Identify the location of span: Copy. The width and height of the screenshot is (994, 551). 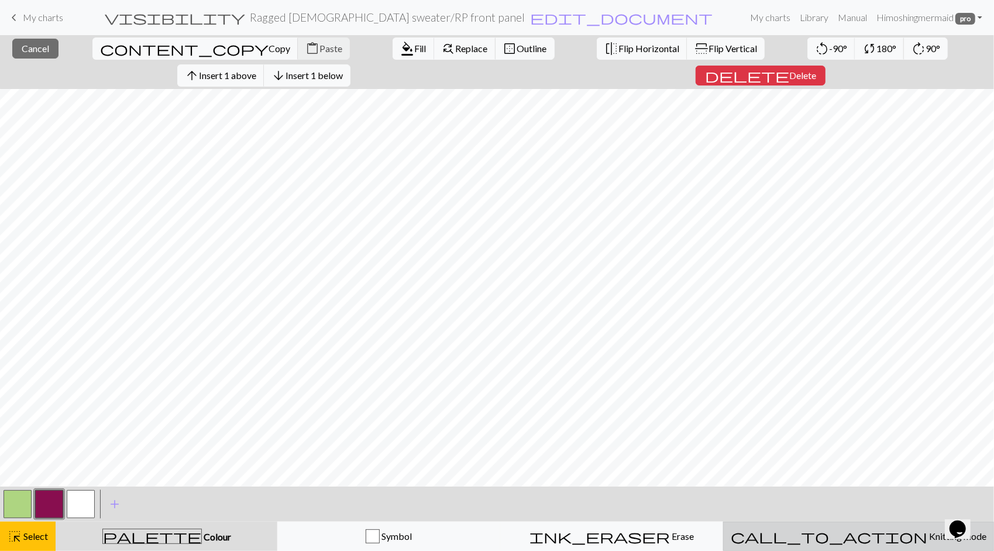
(279, 48).